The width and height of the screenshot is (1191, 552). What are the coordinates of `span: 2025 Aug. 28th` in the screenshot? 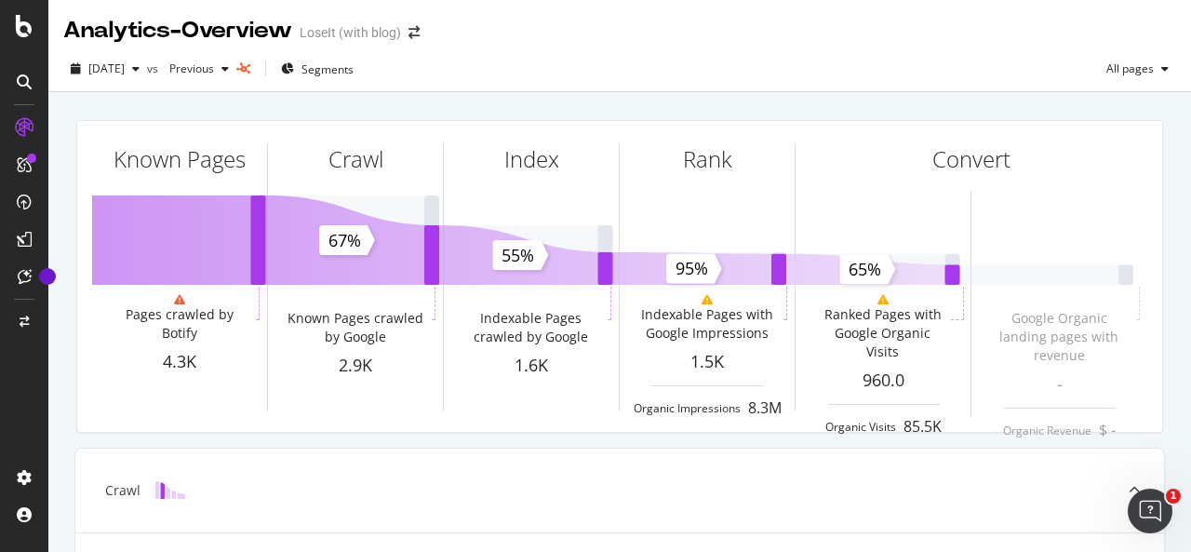 It's located at (106, 68).